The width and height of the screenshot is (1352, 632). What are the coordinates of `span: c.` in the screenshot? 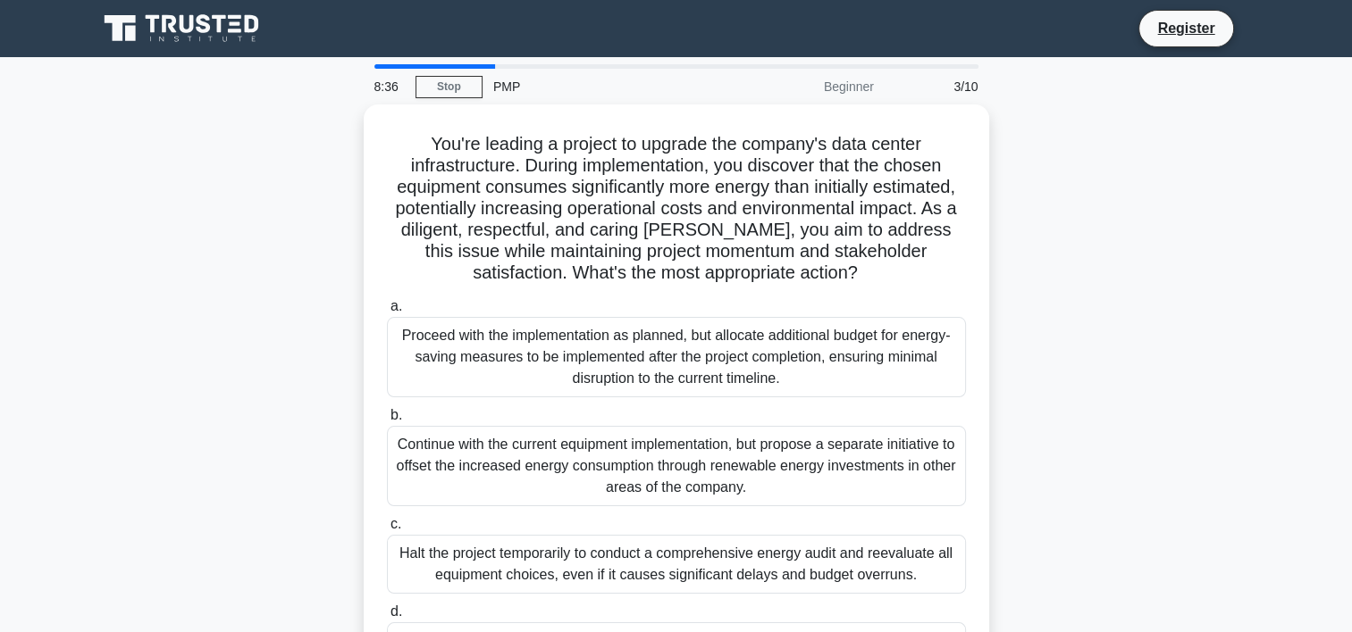 It's located at (396, 523).